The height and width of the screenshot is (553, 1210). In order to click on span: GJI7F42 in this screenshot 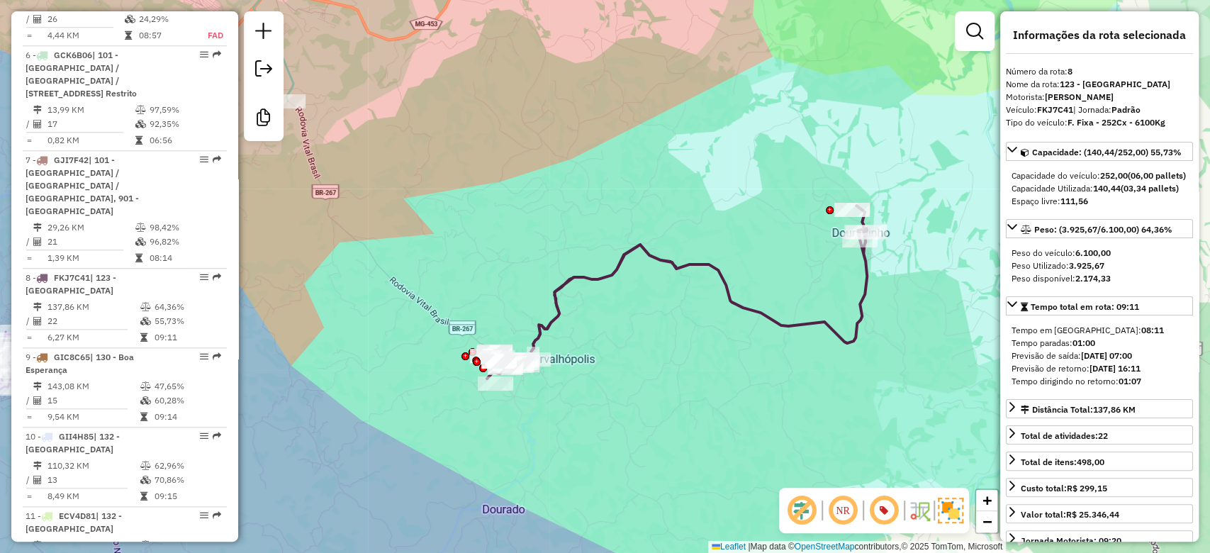, I will do `click(71, 160)`.